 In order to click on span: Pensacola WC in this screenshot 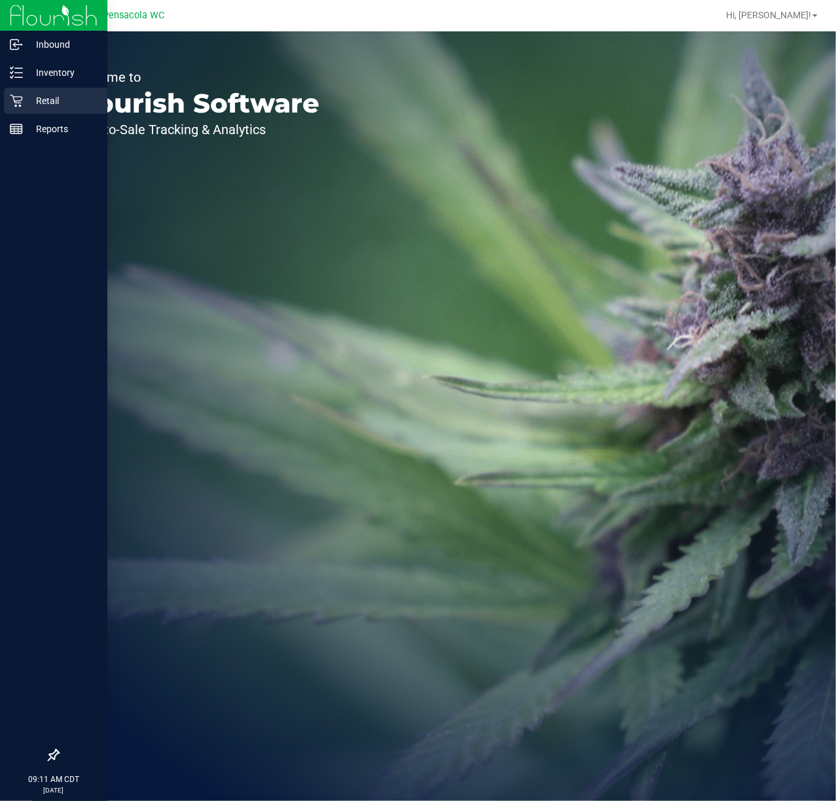, I will do `click(134, 15)`.